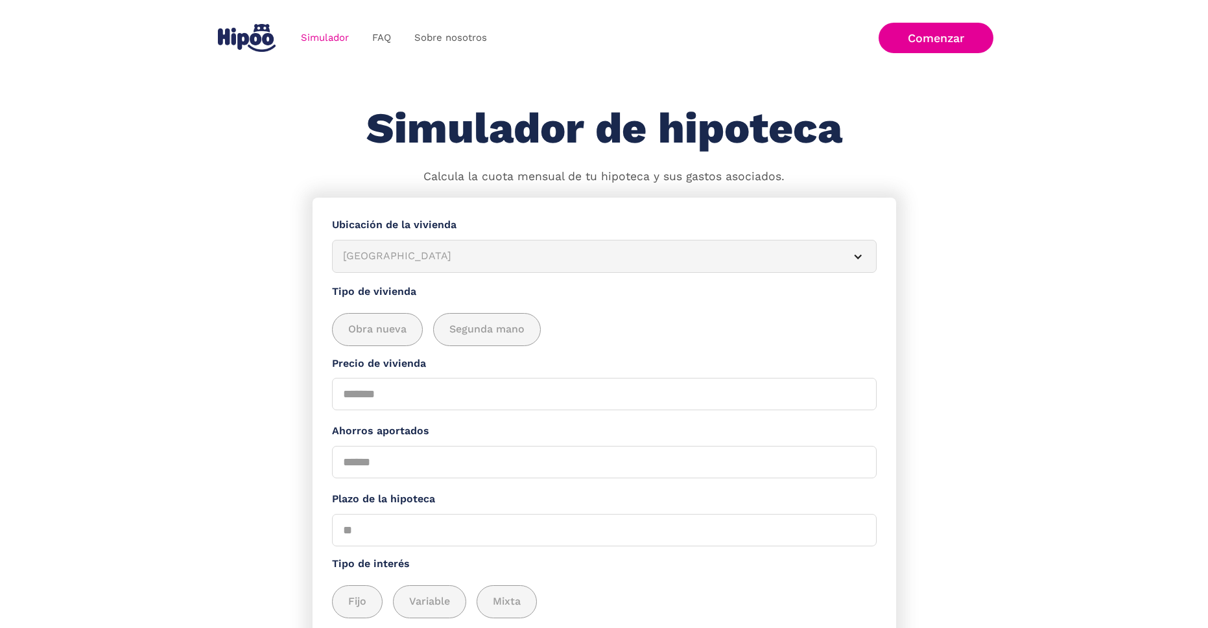 The height and width of the screenshot is (628, 1208). What do you see at coordinates (487, 329) in the screenshot?
I see `span: Segunda mano` at bounding box center [487, 329].